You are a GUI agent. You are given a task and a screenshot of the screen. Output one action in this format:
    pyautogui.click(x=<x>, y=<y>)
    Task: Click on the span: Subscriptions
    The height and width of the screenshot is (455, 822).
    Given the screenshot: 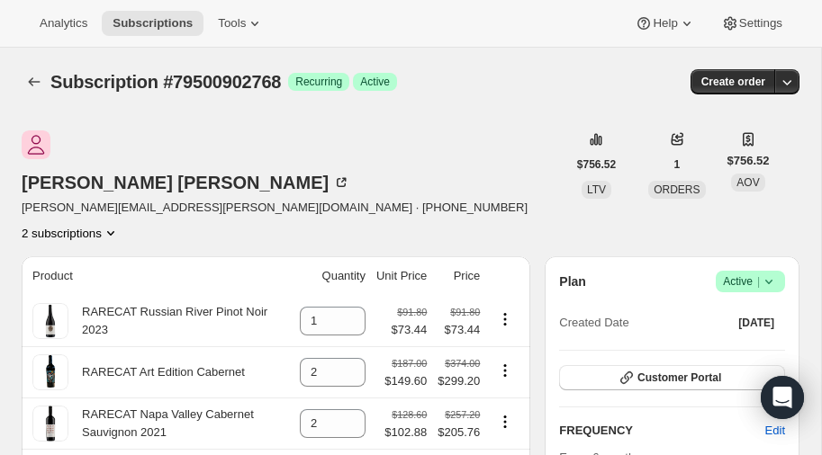 What is the action you would take?
    pyautogui.click(x=152, y=23)
    